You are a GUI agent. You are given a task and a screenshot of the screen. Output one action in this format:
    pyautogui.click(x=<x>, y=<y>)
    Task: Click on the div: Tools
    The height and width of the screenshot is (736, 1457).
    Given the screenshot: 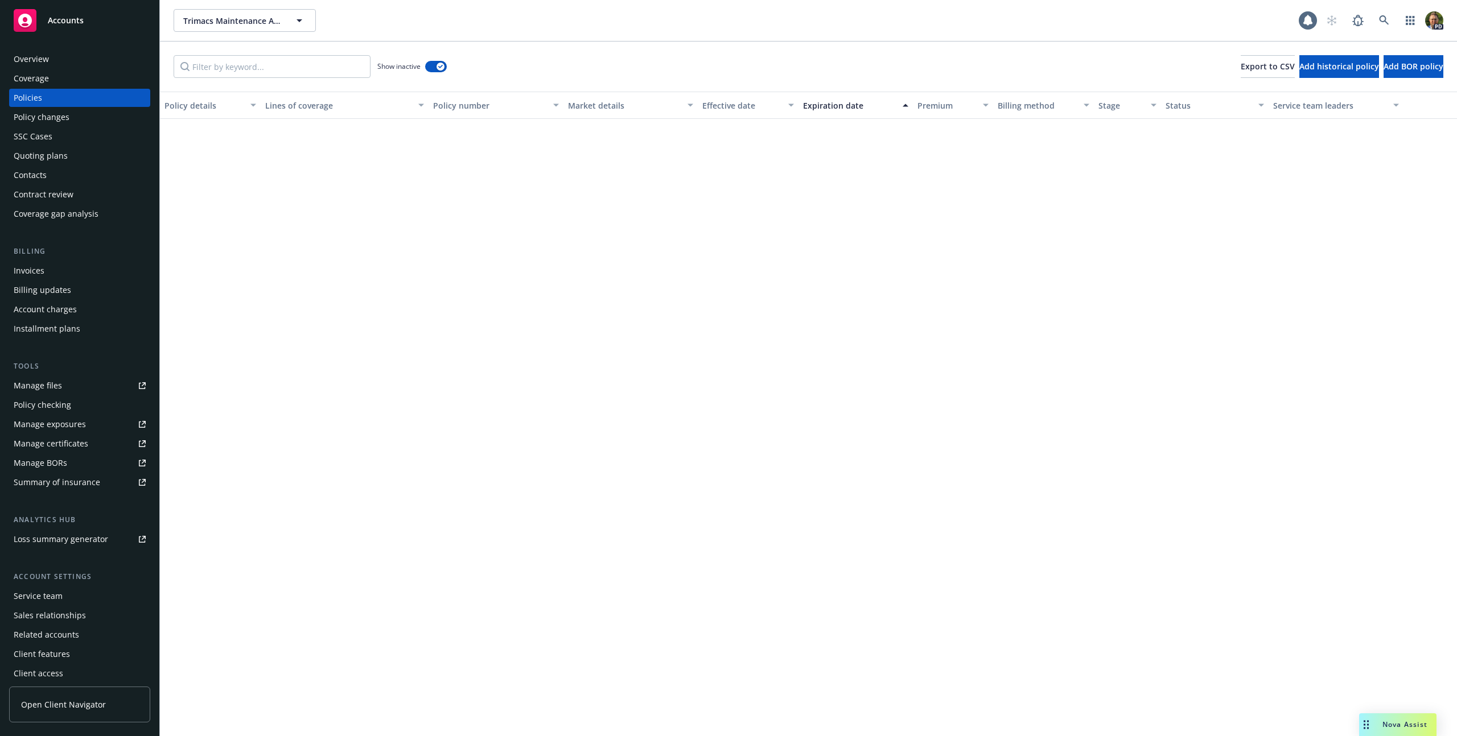 What is the action you would take?
    pyautogui.click(x=80, y=366)
    